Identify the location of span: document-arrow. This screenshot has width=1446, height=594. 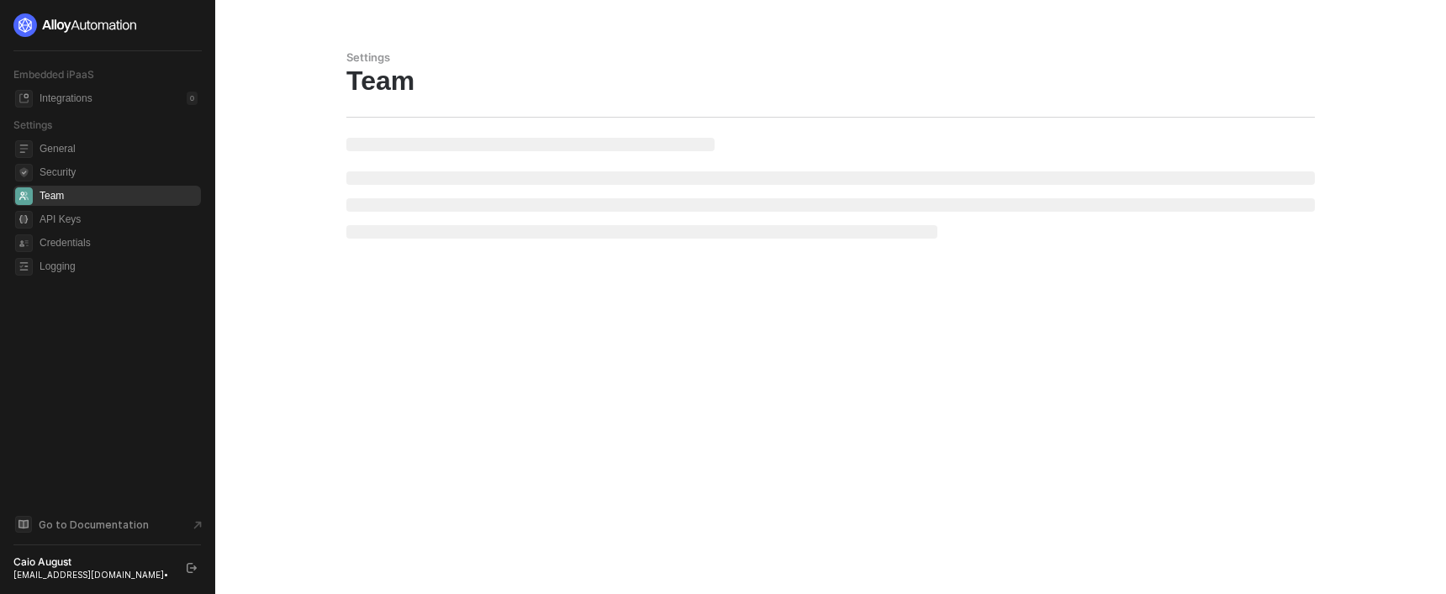
(198, 525).